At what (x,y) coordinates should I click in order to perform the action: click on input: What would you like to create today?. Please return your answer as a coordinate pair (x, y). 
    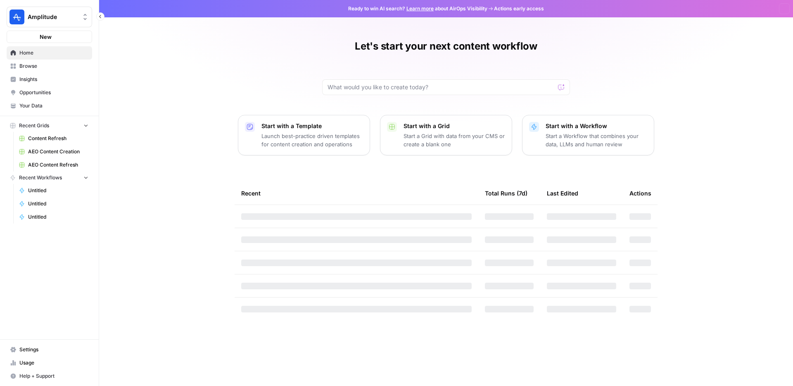
    Looking at the image, I should click on (441, 87).